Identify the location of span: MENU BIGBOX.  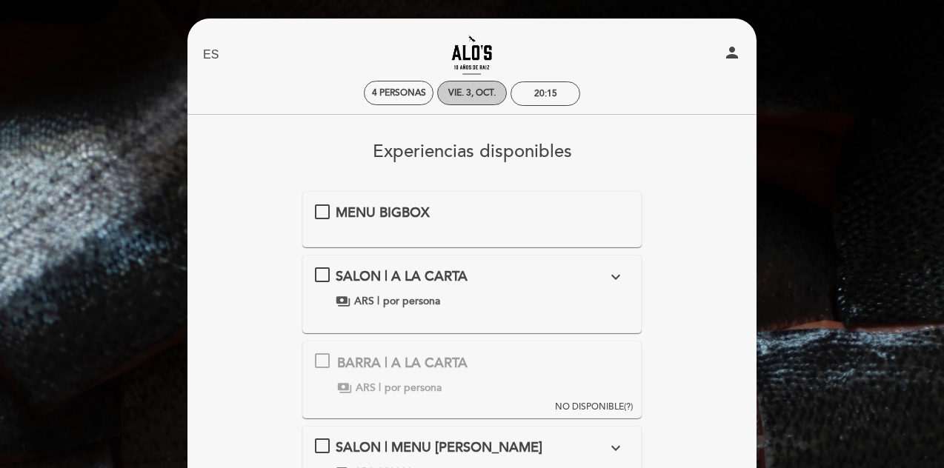
(382, 213).